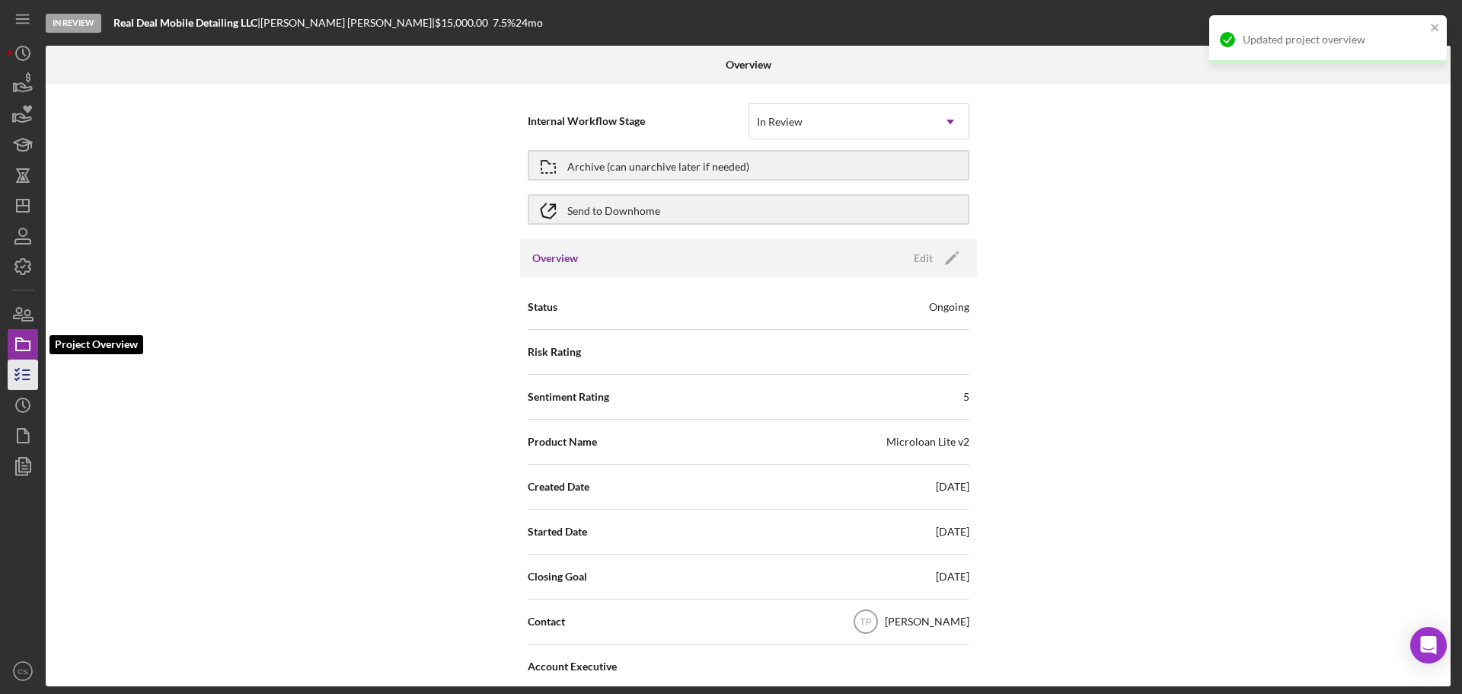  What do you see at coordinates (557, 576) in the screenshot?
I see `span: Closing Goal` at bounding box center [557, 576].